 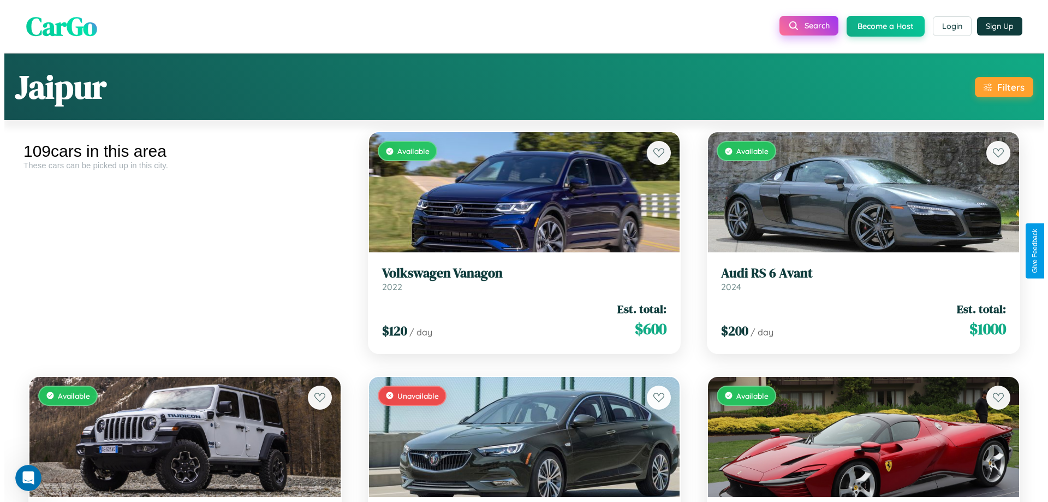 What do you see at coordinates (731, 330) in the screenshot?
I see `span: $ 200` at bounding box center [731, 330].